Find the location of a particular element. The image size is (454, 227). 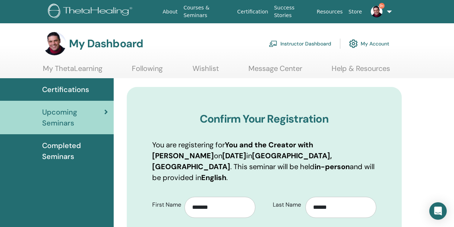

label: First Name is located at coordinates (166, 204).